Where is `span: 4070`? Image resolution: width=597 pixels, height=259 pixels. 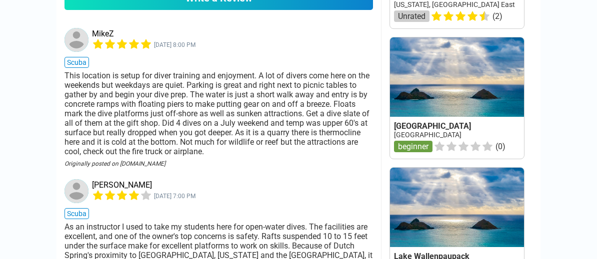
span: 4070 is located at coordinates (174, 196).